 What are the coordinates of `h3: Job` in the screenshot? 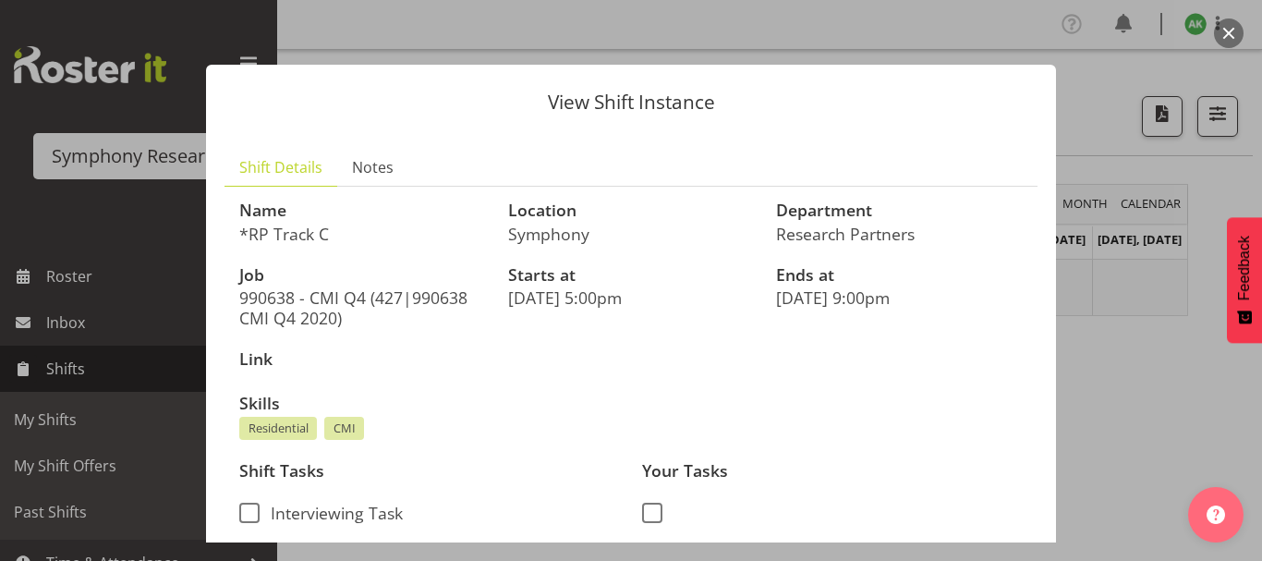 It's located at (362, 275).